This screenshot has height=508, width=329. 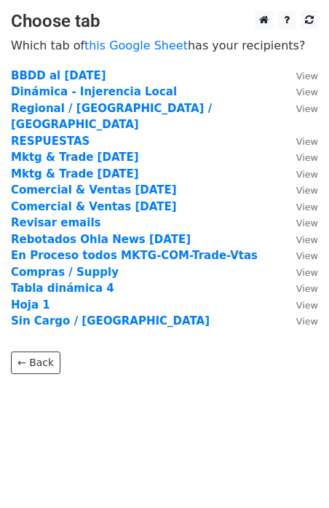 I want to click on a: Compras / Supply, so click(x=65, y=272).